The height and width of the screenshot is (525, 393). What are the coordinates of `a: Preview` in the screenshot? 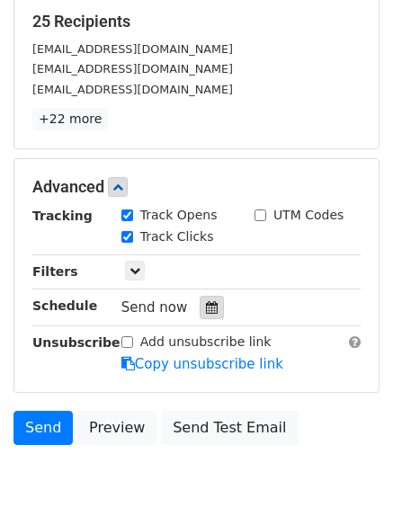 It's located at (117, 428).